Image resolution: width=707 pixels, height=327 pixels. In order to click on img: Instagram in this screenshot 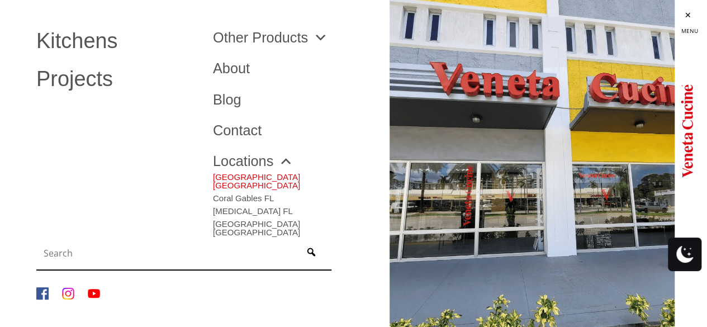, I will do `click(68, 293)`.